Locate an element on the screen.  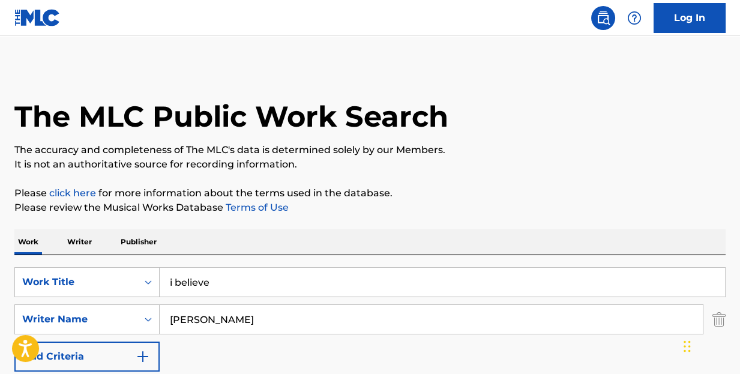
p: Work is located at coordinates (28, 242).